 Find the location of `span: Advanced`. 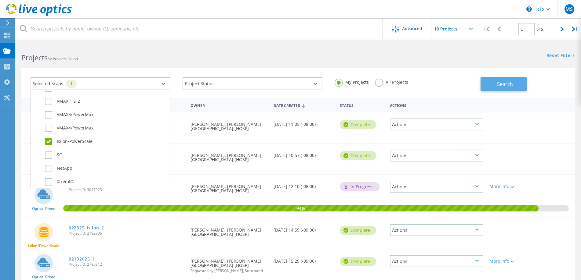

span: Advanced is located at coordinates (412, 29).